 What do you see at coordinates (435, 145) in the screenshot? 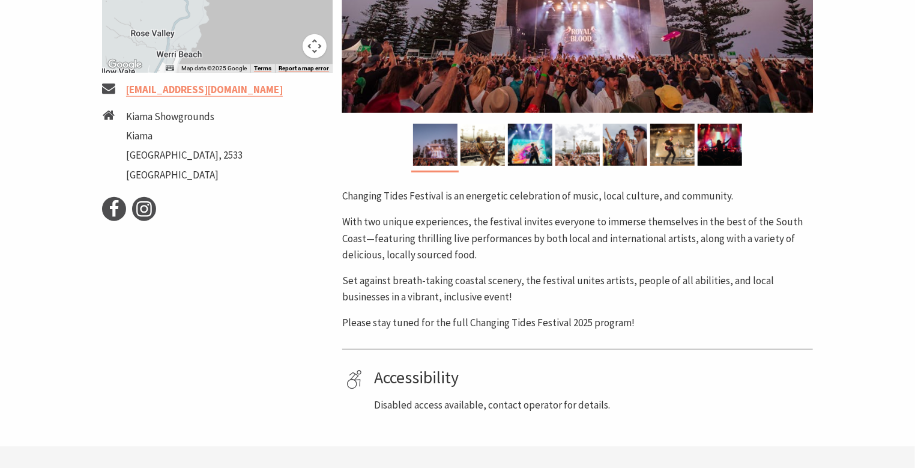
I see `img: Changing Tides Main Stage` at bounding box center [435, 145].